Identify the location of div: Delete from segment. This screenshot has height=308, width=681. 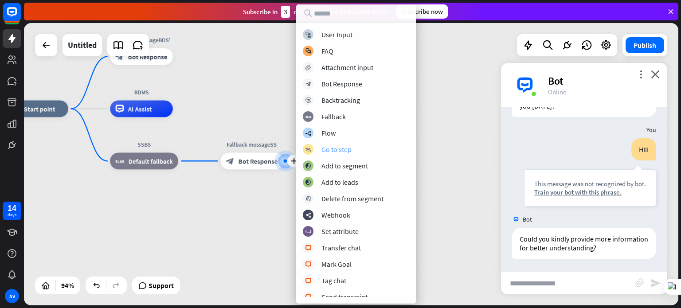
(353, 199).